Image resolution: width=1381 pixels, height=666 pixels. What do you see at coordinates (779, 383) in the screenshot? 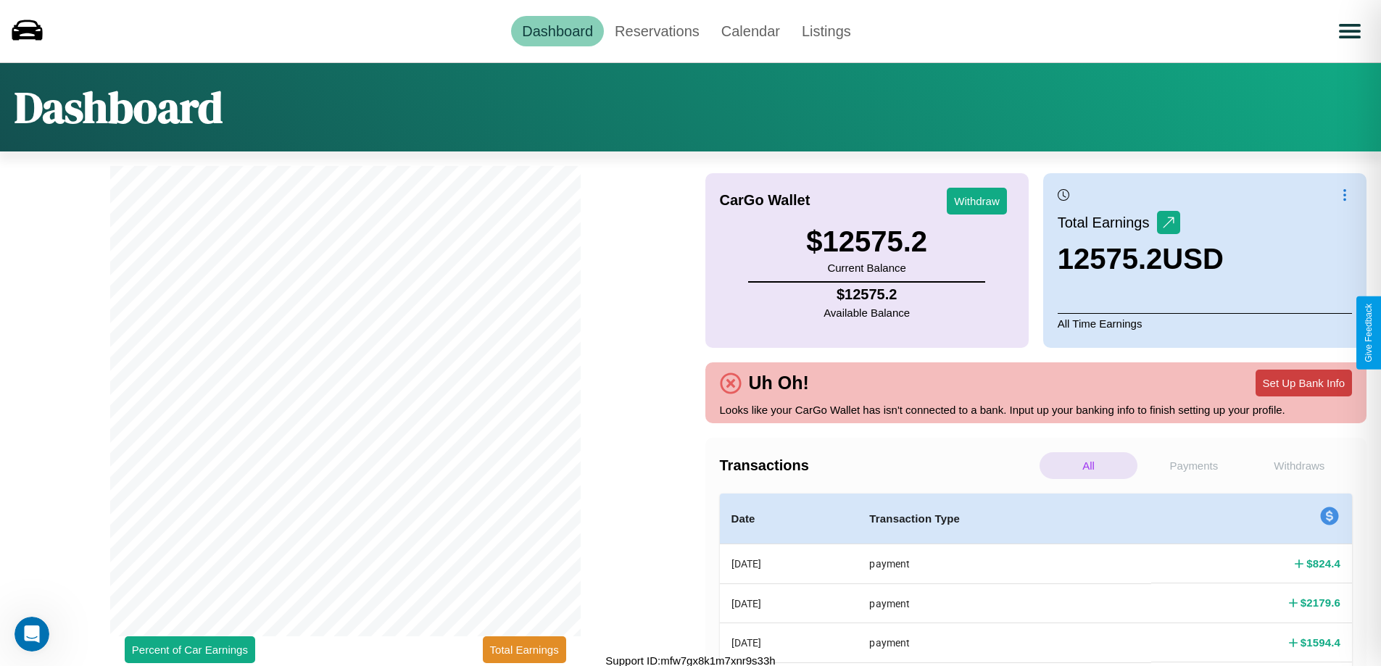
I see `h4: Uh Oh!` at bounding box center [779, 383].